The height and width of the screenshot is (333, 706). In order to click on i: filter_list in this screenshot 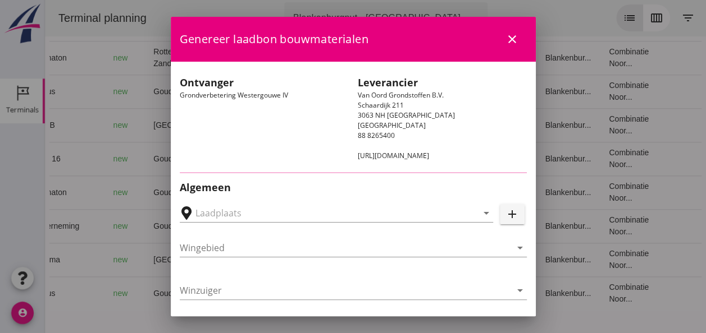, I will do `click(643, 18)`.